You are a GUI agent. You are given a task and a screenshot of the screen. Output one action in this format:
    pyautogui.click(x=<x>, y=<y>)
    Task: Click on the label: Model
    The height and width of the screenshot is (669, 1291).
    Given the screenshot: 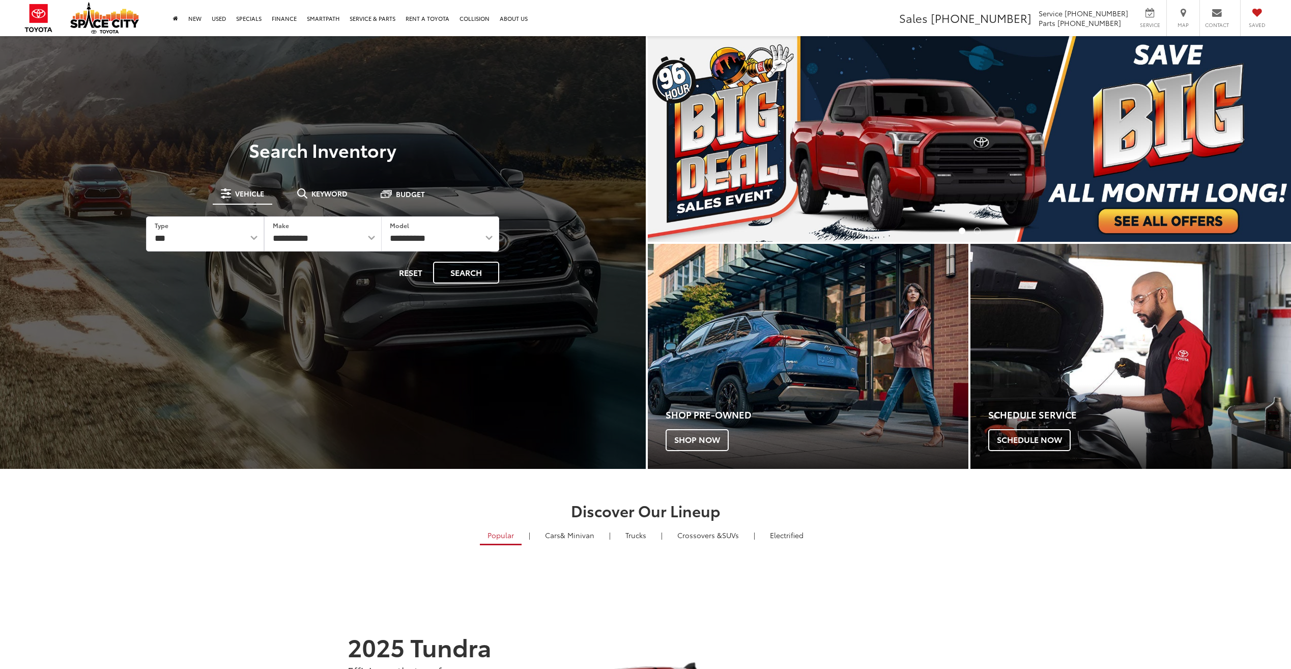 What is the action you would take?
    pyautogui.click(x=399, y=225)
    